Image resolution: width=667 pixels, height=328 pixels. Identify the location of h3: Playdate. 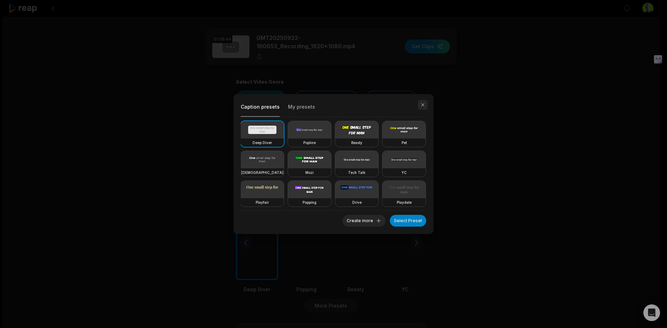
(404, 203).